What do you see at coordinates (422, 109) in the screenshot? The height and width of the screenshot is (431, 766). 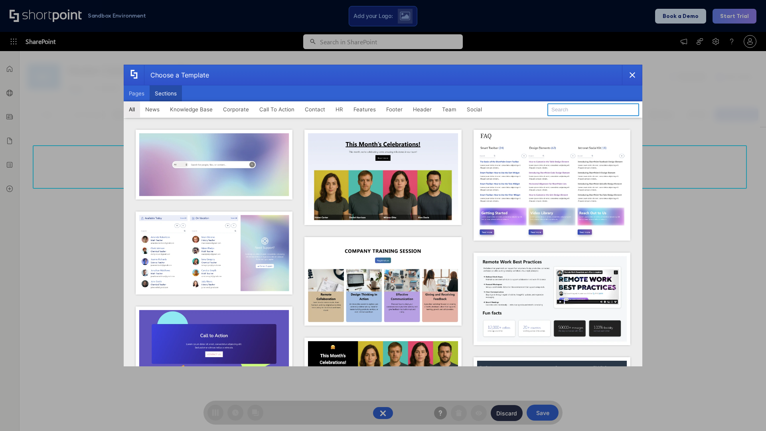 I see `button: Header` at bounding box center [422, 109].